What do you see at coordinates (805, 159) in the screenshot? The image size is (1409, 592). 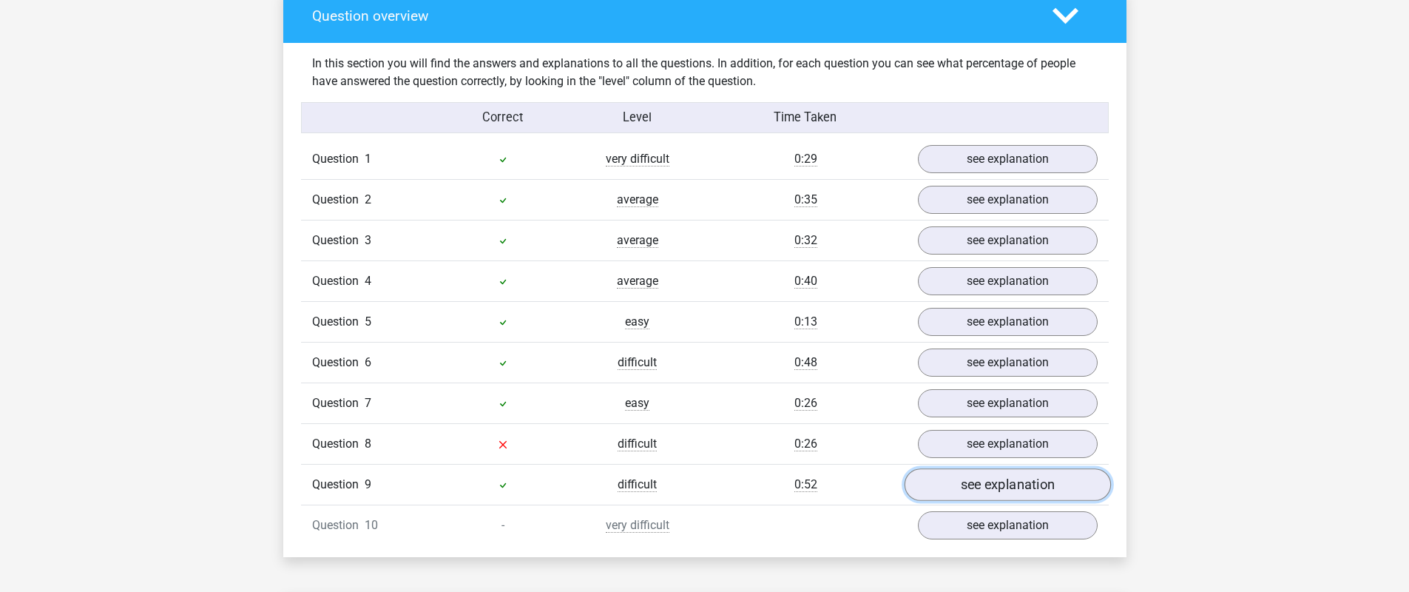 I see `span: 0:29` at bounding box center [805, 159].